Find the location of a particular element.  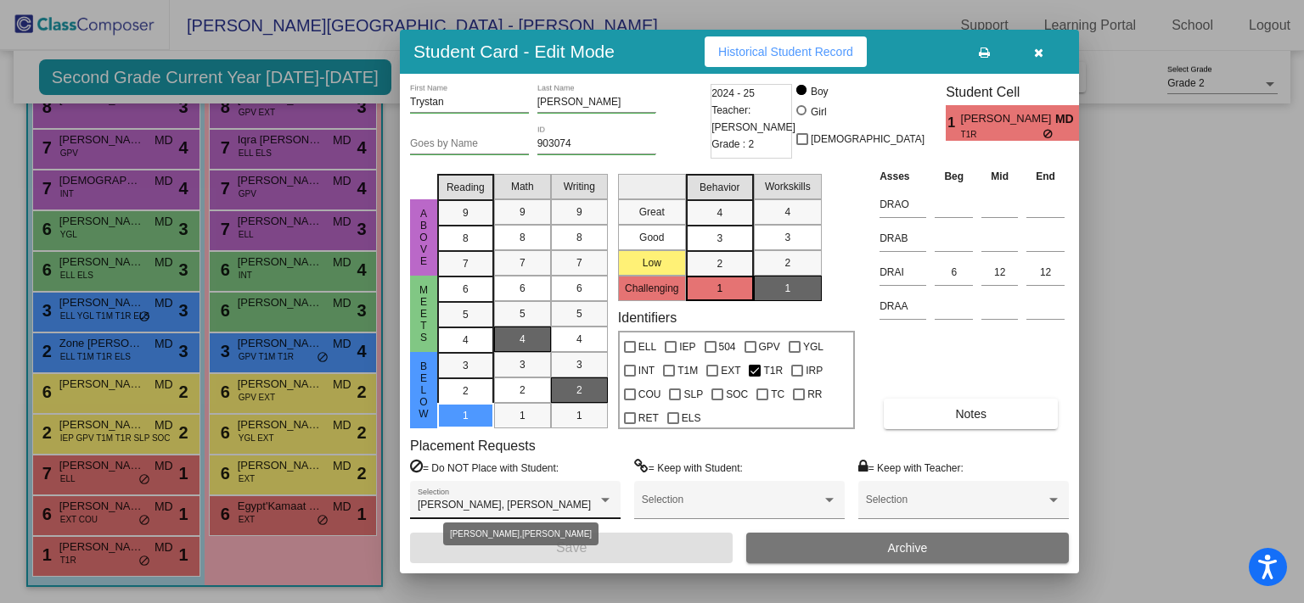

span: Grade : 2 is located at coordinates (732, 144).